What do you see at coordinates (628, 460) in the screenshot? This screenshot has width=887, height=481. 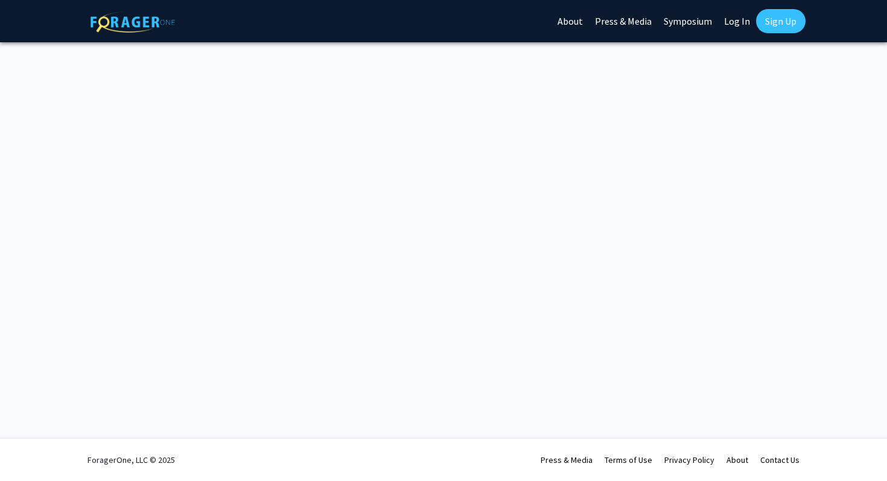 I see `a: Terms of Use` at bounding box center [628, 460].